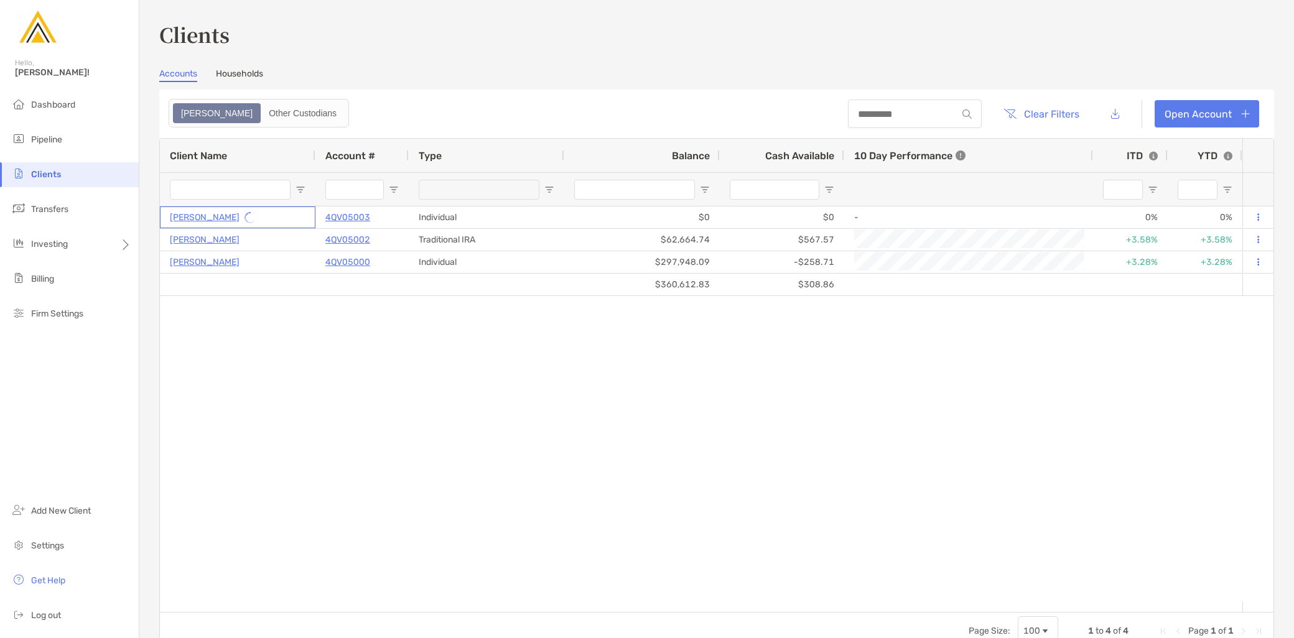 This screenshot has height=638, width=1294. What do you see at coordinates (19, 313) in the screenshot?
I see `img: firm-settings icon` at bounding box center [19, 313].